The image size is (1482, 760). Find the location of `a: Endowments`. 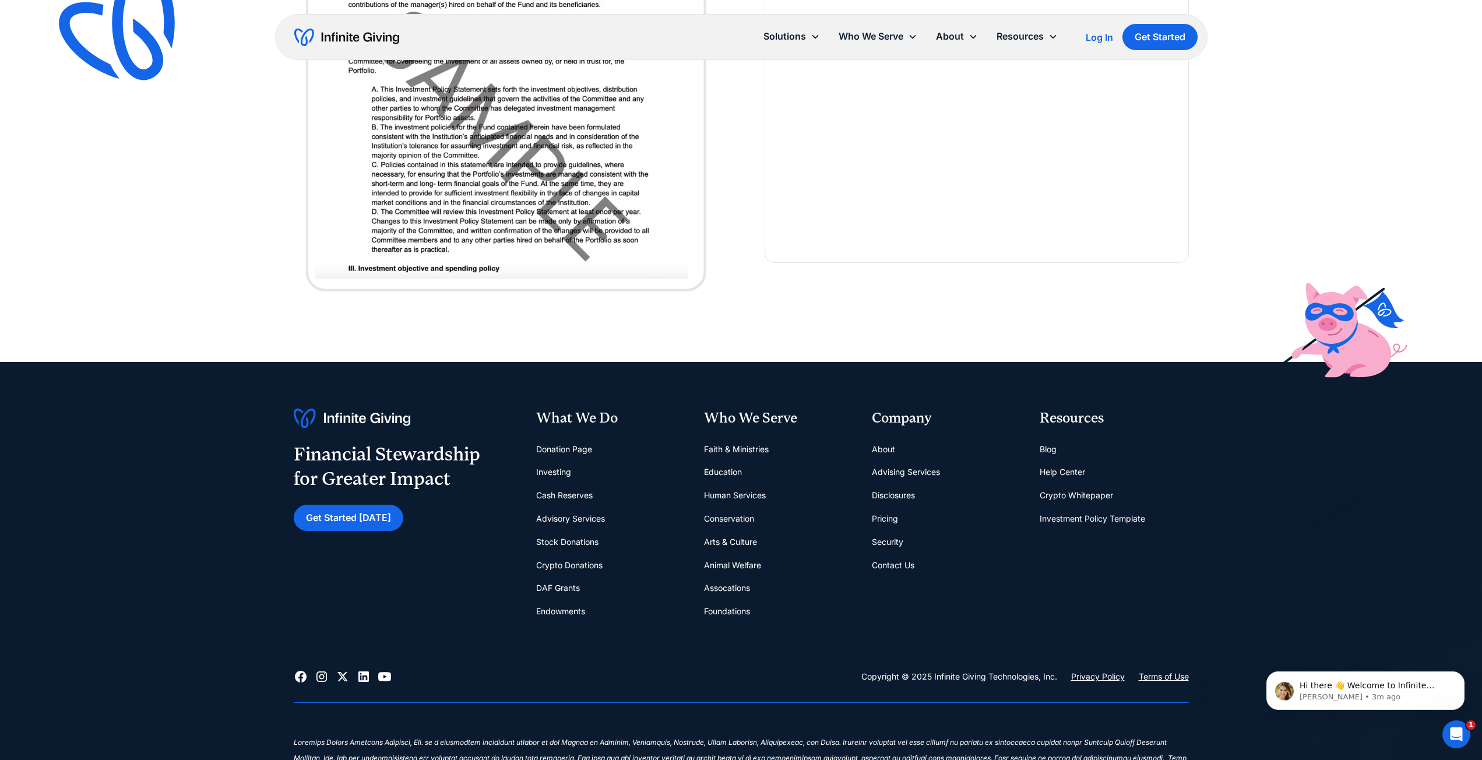

a: Endowments is located at coordinates (561, 611).